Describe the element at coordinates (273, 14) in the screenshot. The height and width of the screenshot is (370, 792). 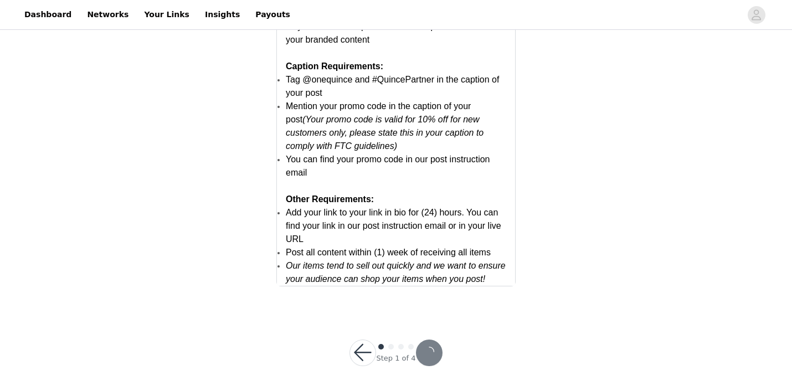
I see `a: Payouts` at that location.